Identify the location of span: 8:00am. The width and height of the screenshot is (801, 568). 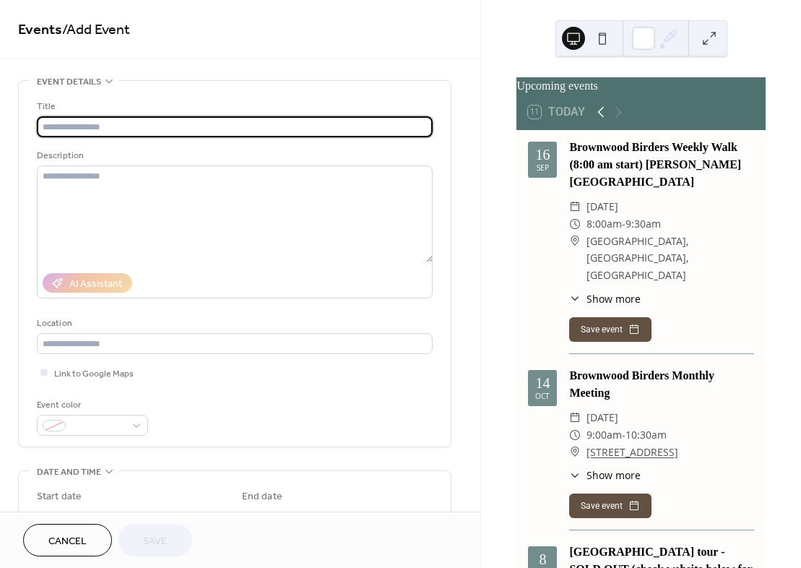
(604, 224).